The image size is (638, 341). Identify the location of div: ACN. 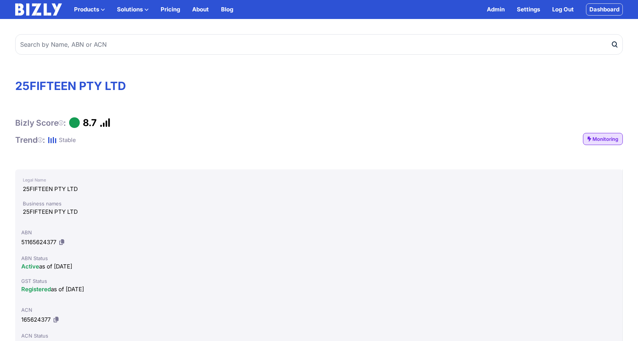
(319, 310).